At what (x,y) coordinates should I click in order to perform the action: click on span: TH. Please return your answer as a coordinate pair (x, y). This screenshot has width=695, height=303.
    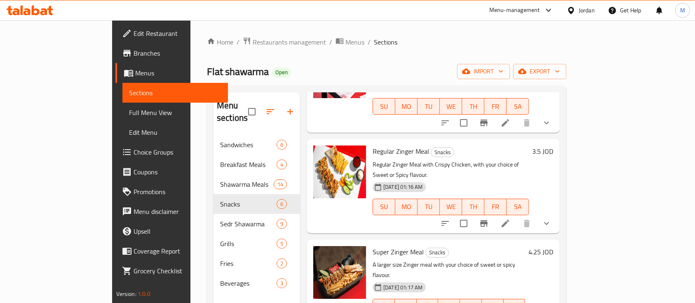
    Looking at the image, I should click on (473, 106).